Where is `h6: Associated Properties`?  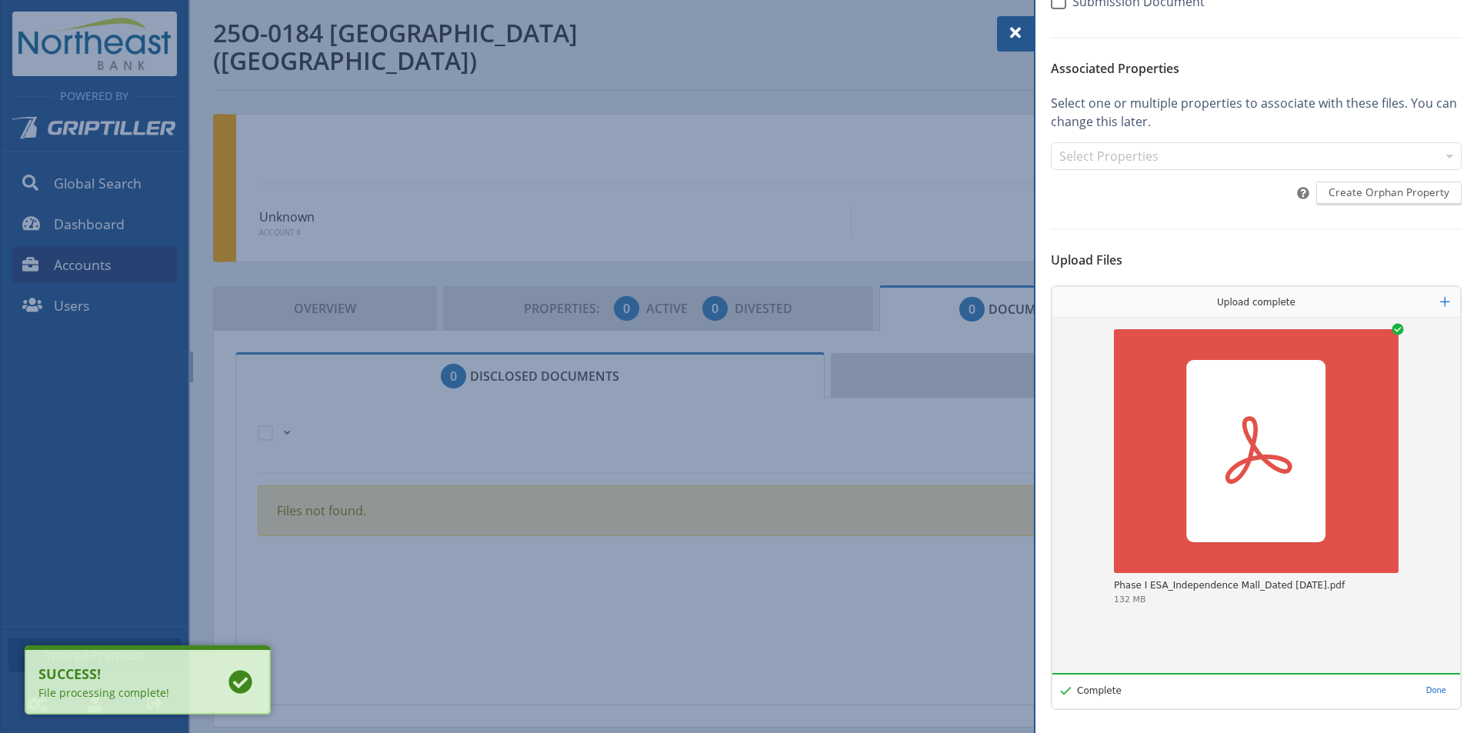 h6: Associated Properties is located at coordinates (1256, 68).